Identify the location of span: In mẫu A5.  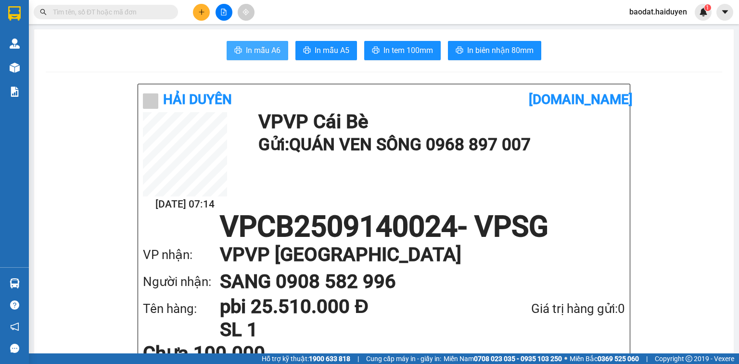
(332, 50).